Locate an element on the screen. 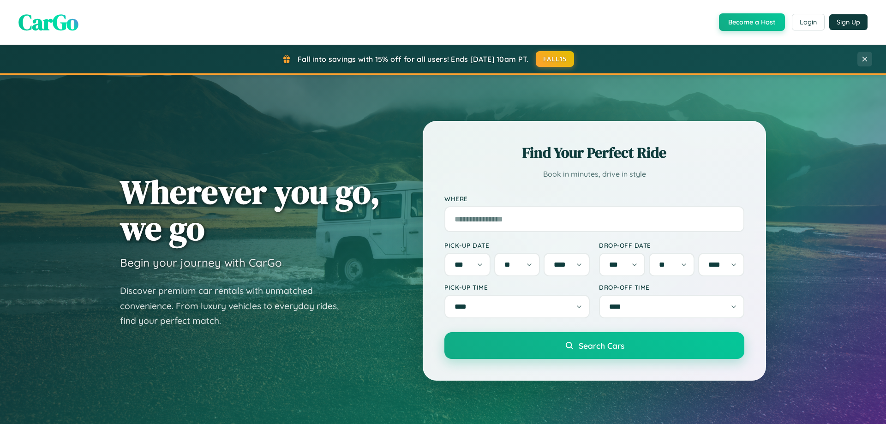  button: Search Cars is located at coordinates (594, 346).